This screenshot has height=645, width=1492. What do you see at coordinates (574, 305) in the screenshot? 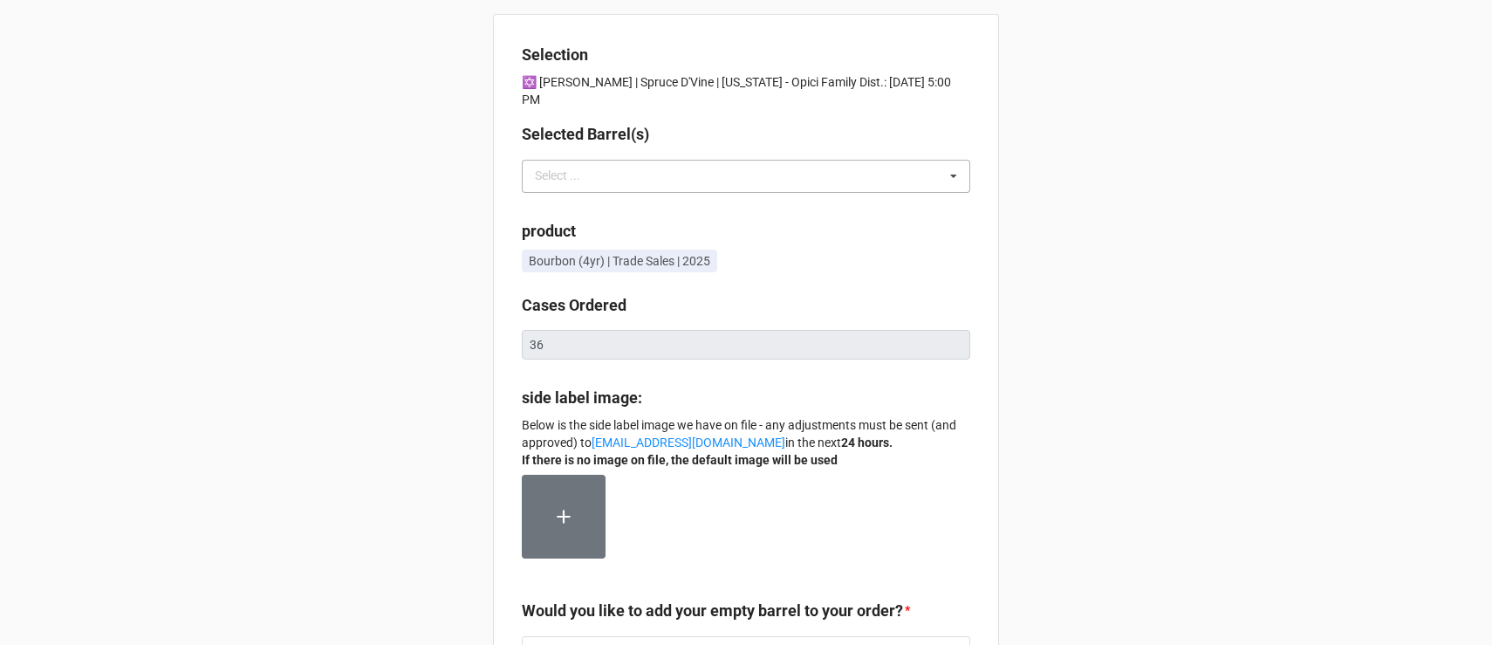
I see `label: Cases Ordered` at bounding box center [574, 305].